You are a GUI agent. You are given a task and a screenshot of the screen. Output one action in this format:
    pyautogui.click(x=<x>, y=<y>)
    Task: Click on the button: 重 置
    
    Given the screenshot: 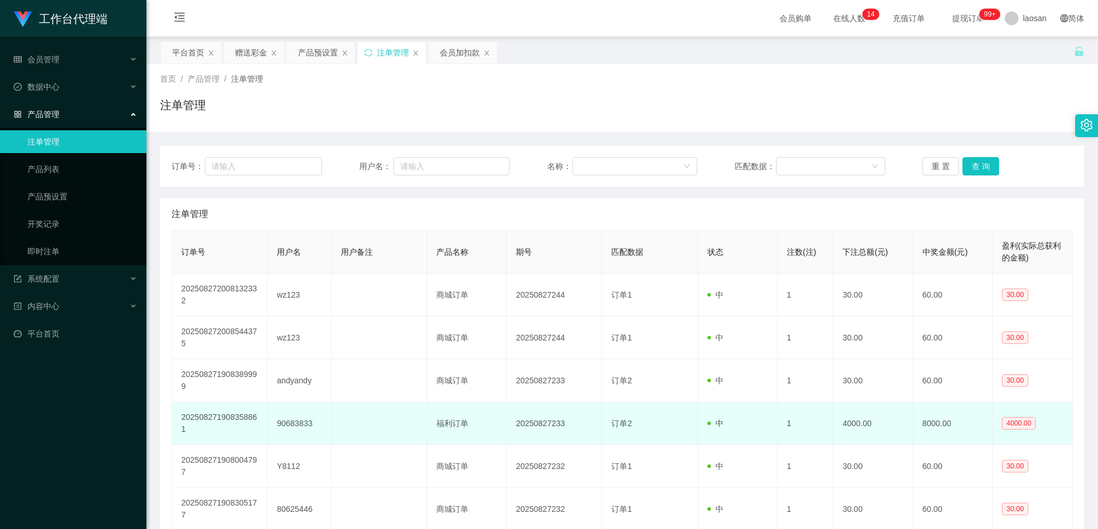 What is the action you would take?
    pyautogui.click(x=940, y=166)
    